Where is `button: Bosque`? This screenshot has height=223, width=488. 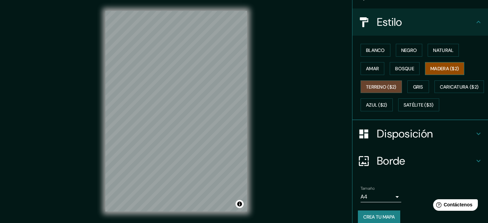 button: Bosque is located at coordinates (404, 68).